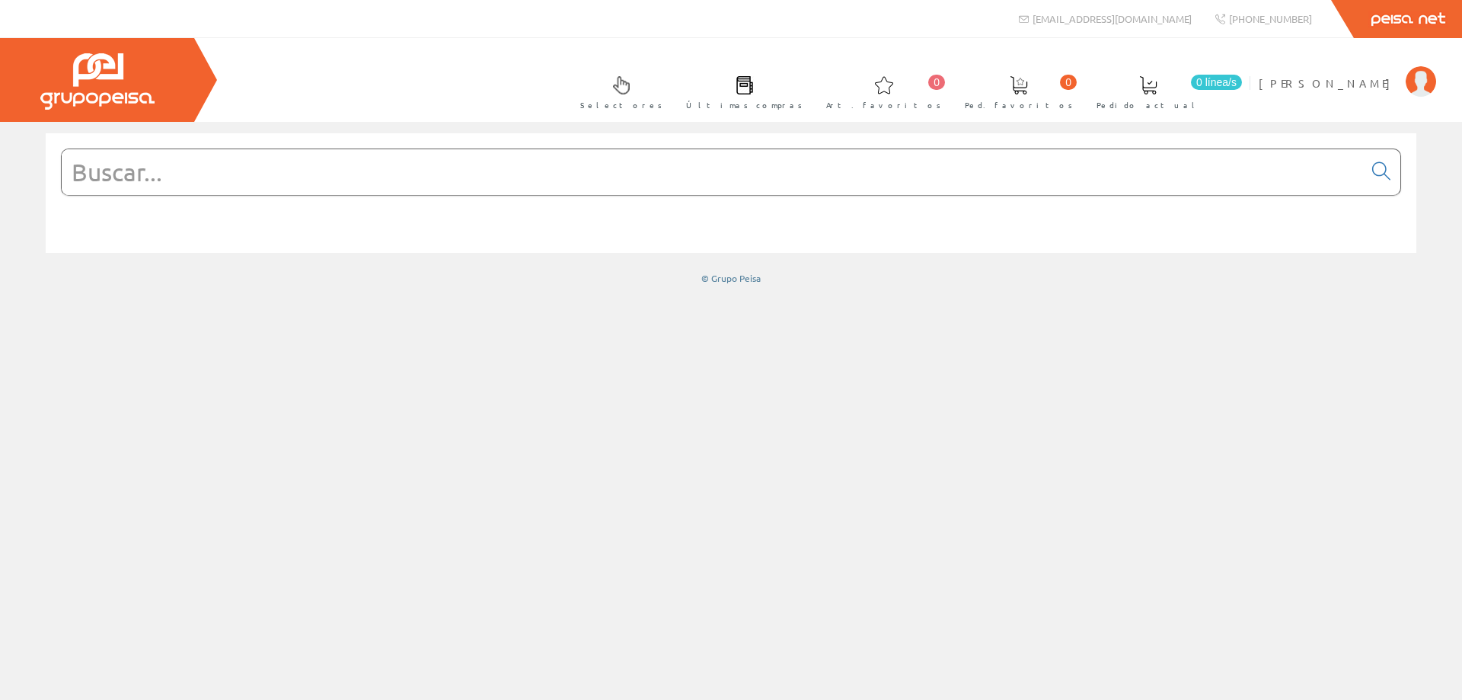  What do you see at coordinates (731, 278) in the screenshot?
I see `div: © Grupo Peisa` at bounding box center [731, 278].